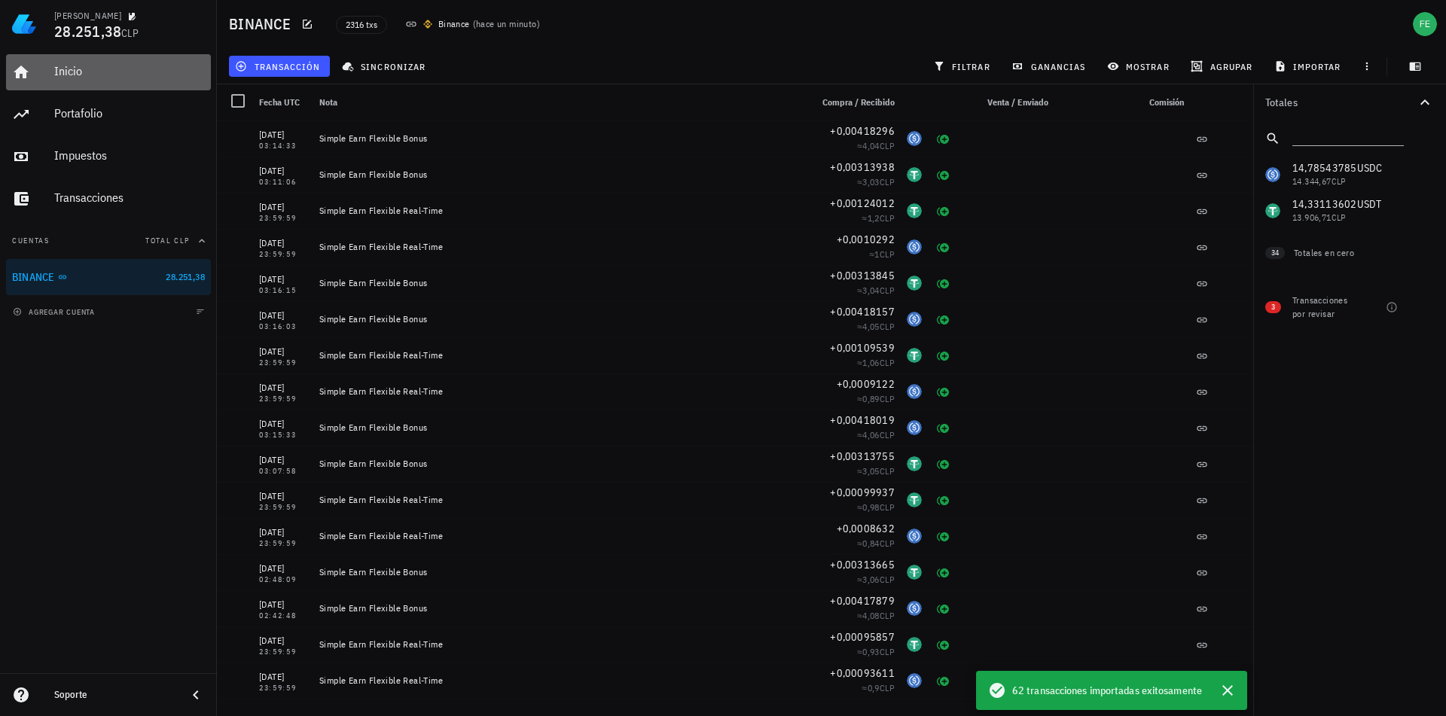  Describe the element at coordinates (862, 565) in the screenshot. I see `span: +0,00313665` at that location.